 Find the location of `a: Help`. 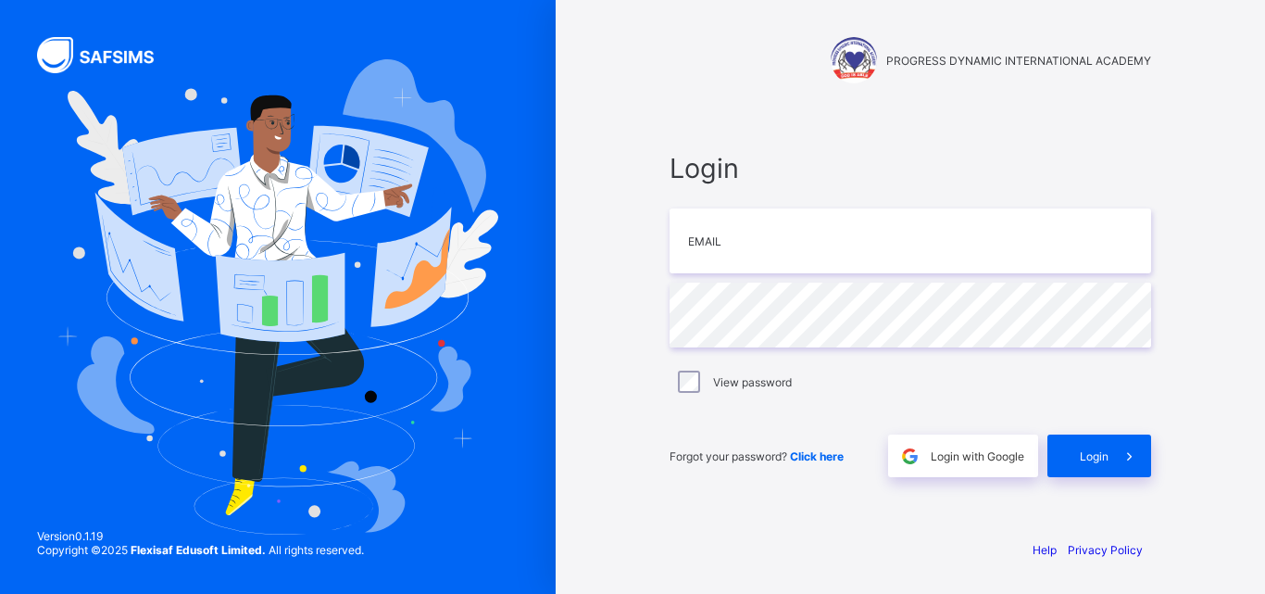

a: Help is located at coordinates (1045, 549).